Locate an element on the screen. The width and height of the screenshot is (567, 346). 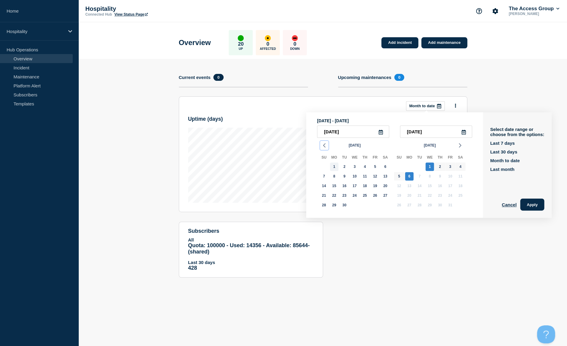
p: All is located at coordinates (251, 240).